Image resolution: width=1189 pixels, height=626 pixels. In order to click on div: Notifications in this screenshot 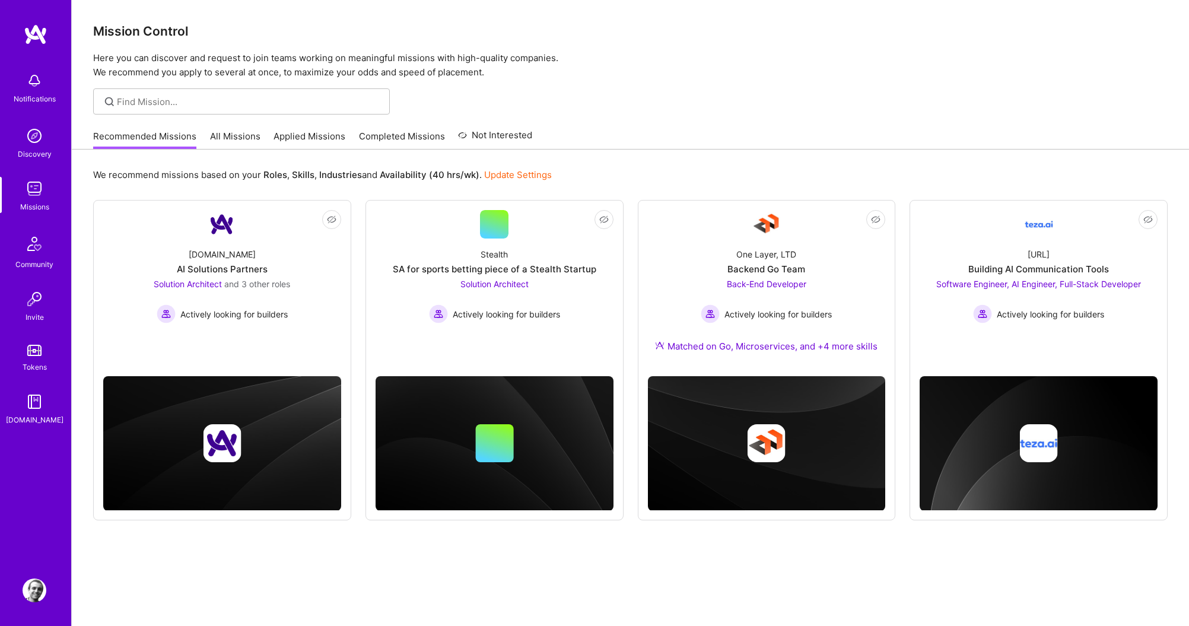, I will do `click(34, 98)`.